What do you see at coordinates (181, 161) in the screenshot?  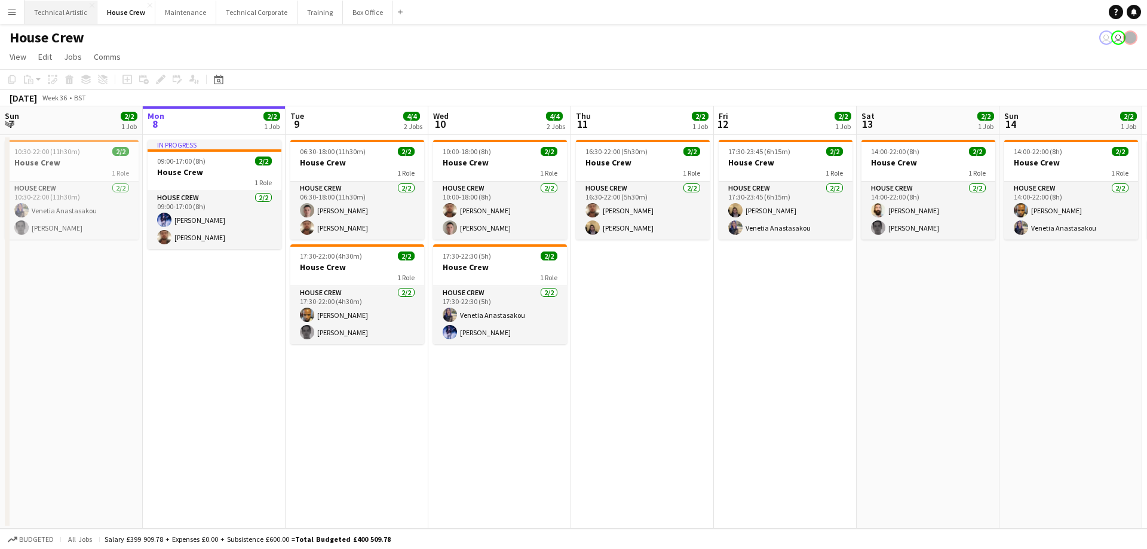 I see `span: 09:00-17:00 (8h)` at bounding box center [181, 161].